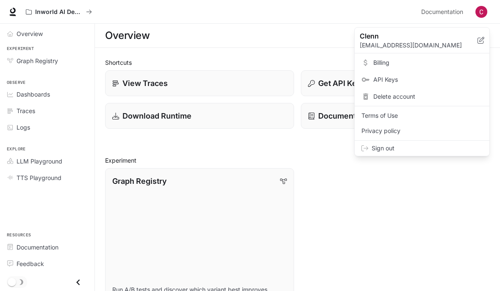 This screenshot has height=291, width=500. What do you see at coordinates (422, 116) in the screenshot?
I see `a: Terms of Use` at bounding box center [422, 116].